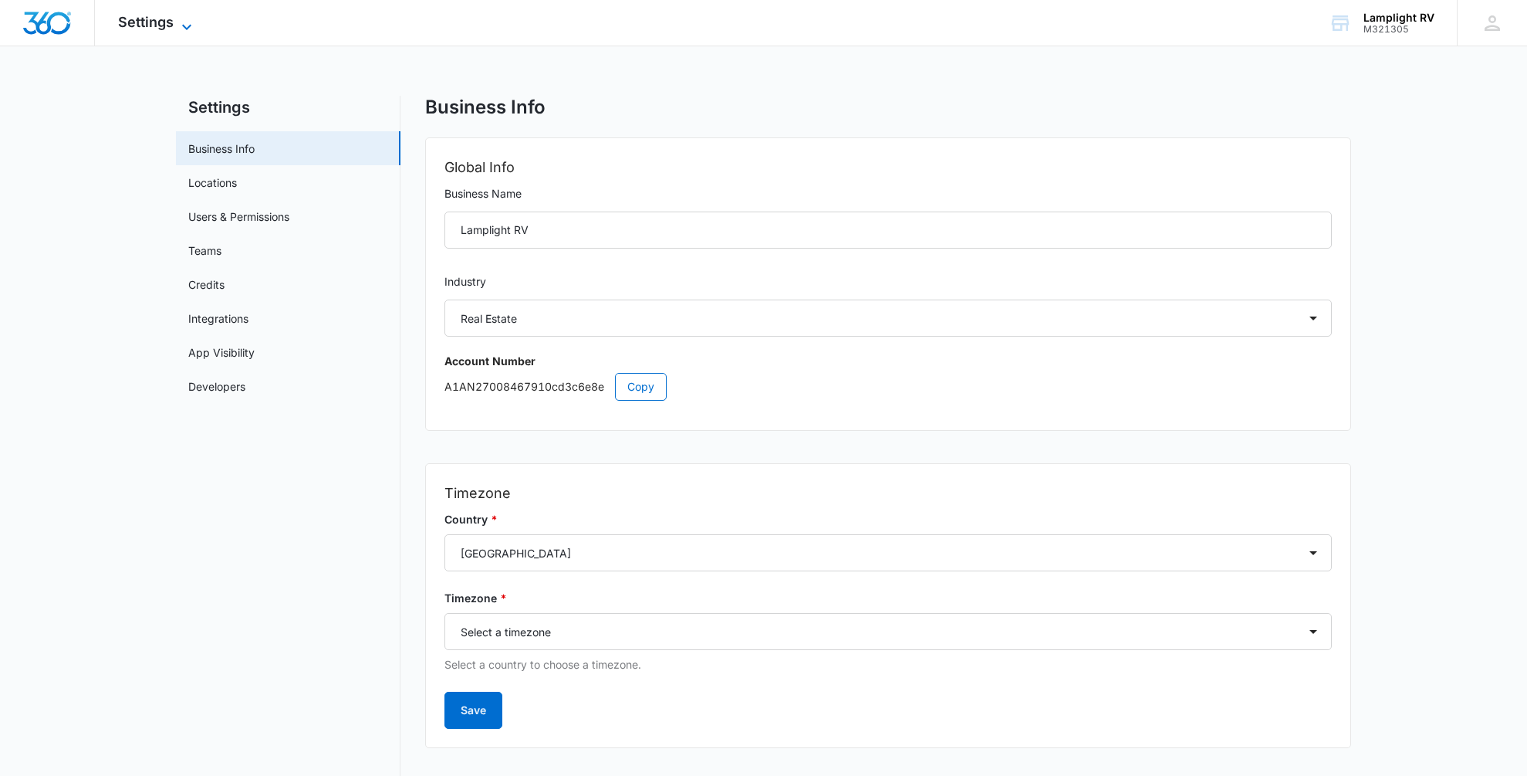  I want to click on button: Save, so click(473, 710).